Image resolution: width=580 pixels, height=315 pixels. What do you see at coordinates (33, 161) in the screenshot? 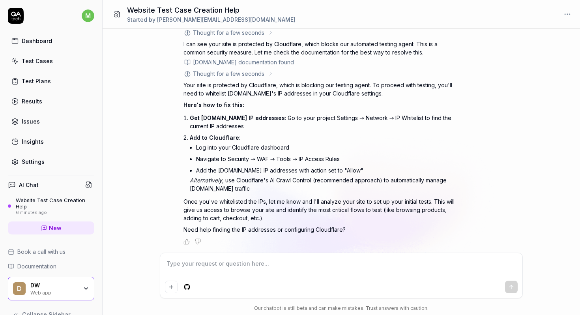
I see `div: Settings` at bounding box center [33, 161].